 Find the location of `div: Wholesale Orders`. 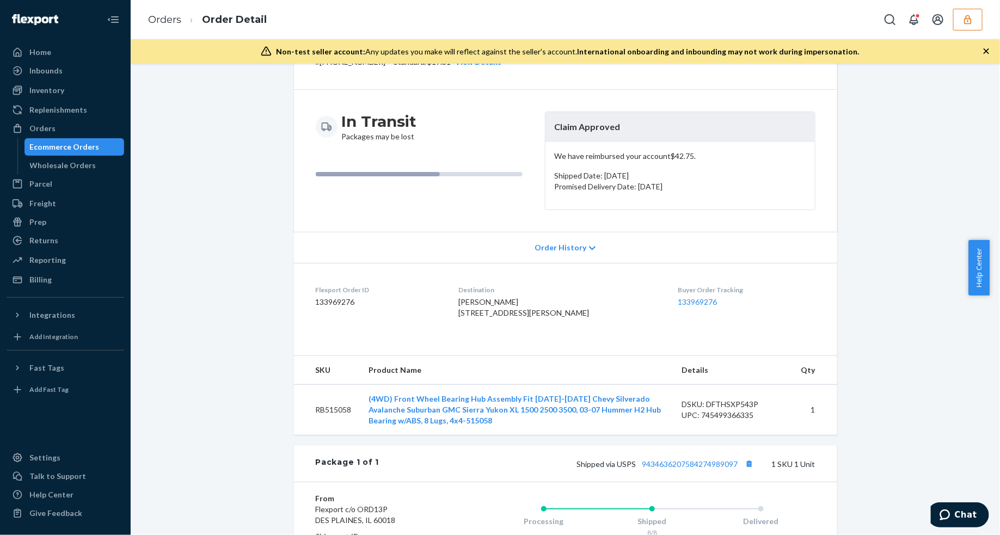

div: Wholesale Orders is located at coordinates (63, 165).